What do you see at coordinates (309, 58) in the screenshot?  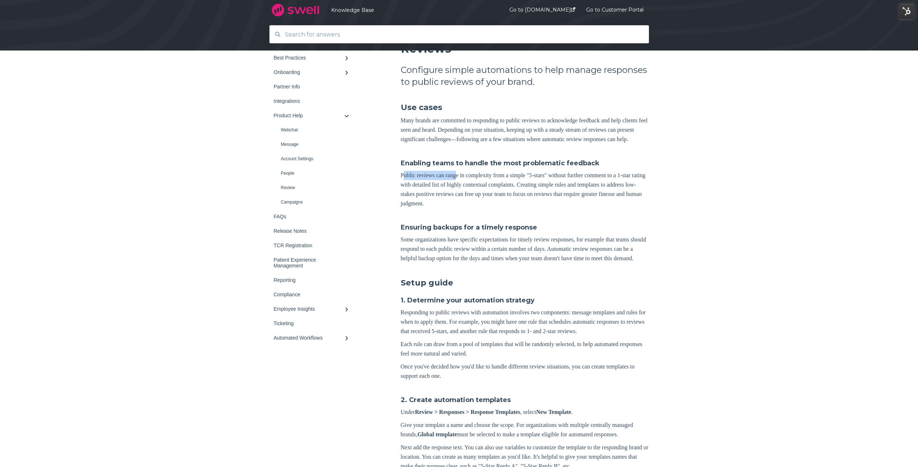 I see `div: Best Practices` at bounding box center [309, 58].